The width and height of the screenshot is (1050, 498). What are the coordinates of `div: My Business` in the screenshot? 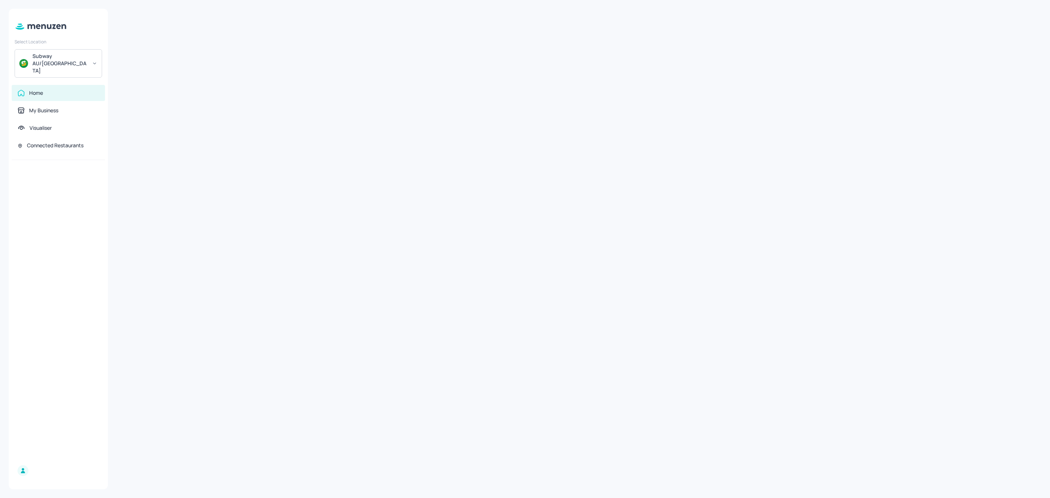 It's located at (44, 110).